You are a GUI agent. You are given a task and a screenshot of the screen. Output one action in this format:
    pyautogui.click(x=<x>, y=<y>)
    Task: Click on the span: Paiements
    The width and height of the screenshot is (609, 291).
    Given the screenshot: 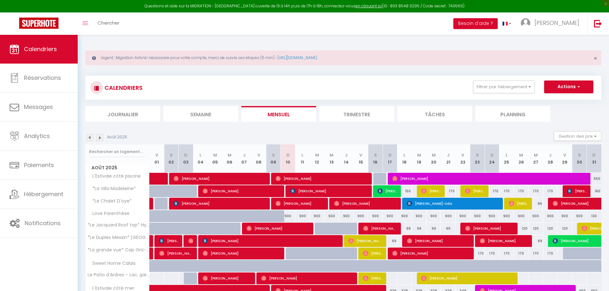 What is the action you would take?
    pyautogui.click(x=39, y=165)
    